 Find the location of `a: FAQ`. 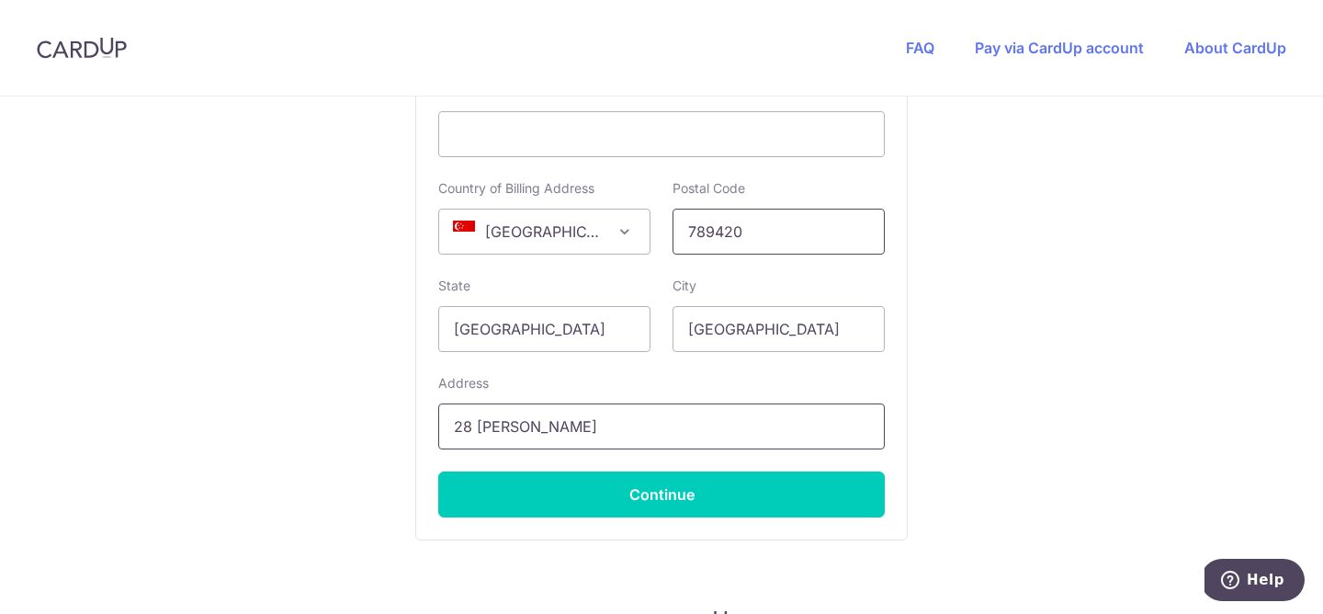

a: FAQ is located at coordinates (920, 48).